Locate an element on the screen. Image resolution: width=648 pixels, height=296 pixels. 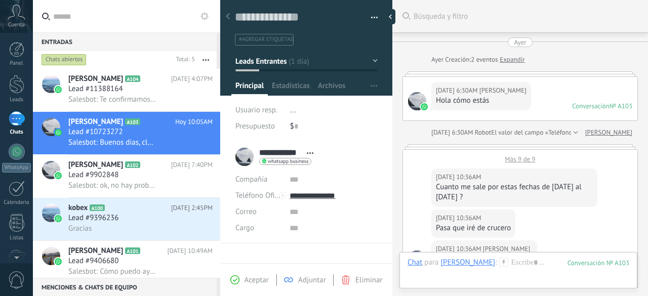
div: Leads is located at coordinates (17, 100).